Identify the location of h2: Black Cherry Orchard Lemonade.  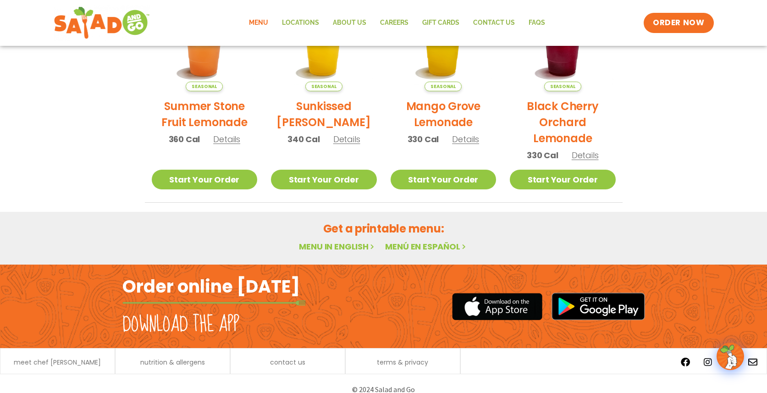
(563, 122).